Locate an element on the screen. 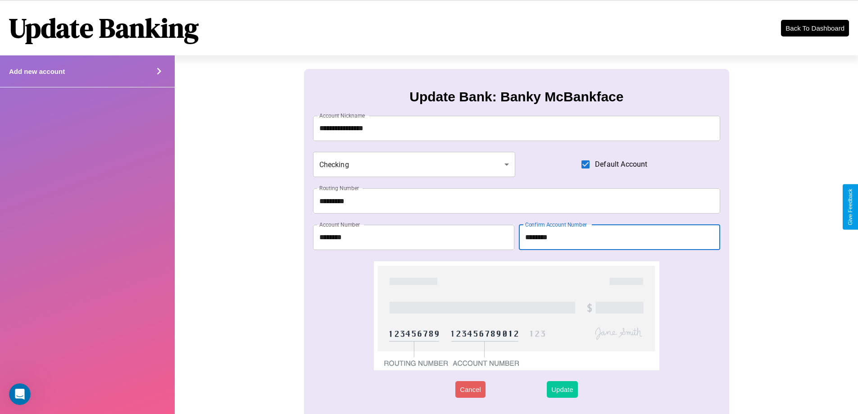  button: Back To Dashboard is located at coordinates (814, 28).